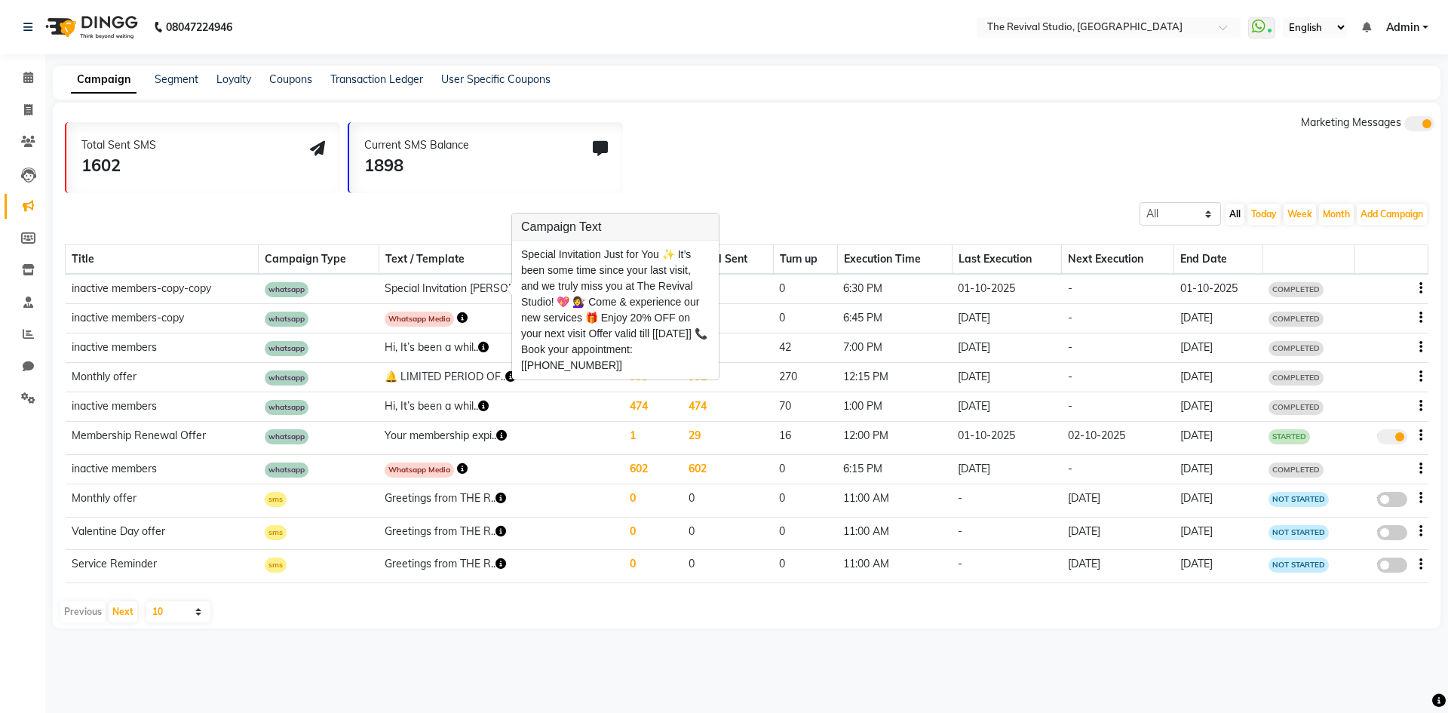 The image size is (1448, 713). I want to click on td: 606, so click(728, 289).